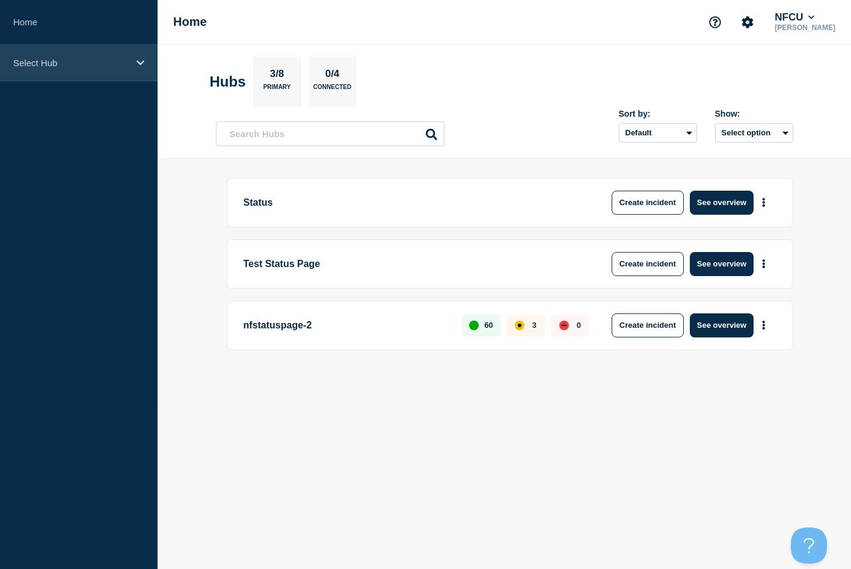 The width and height of the screenshot is (851, 569). What do you see at coordinates (489, 325) in the screenshot?
I see `p: 60` at bounding box center [489, 325].